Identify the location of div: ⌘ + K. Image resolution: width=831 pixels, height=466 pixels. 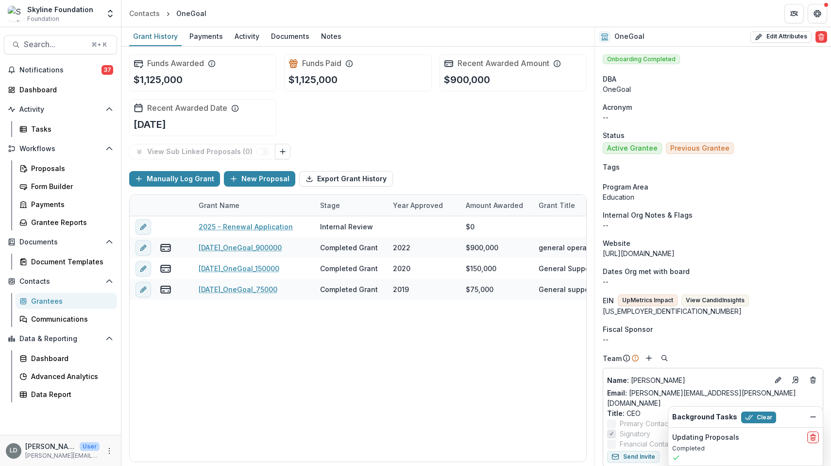
(99, 45).